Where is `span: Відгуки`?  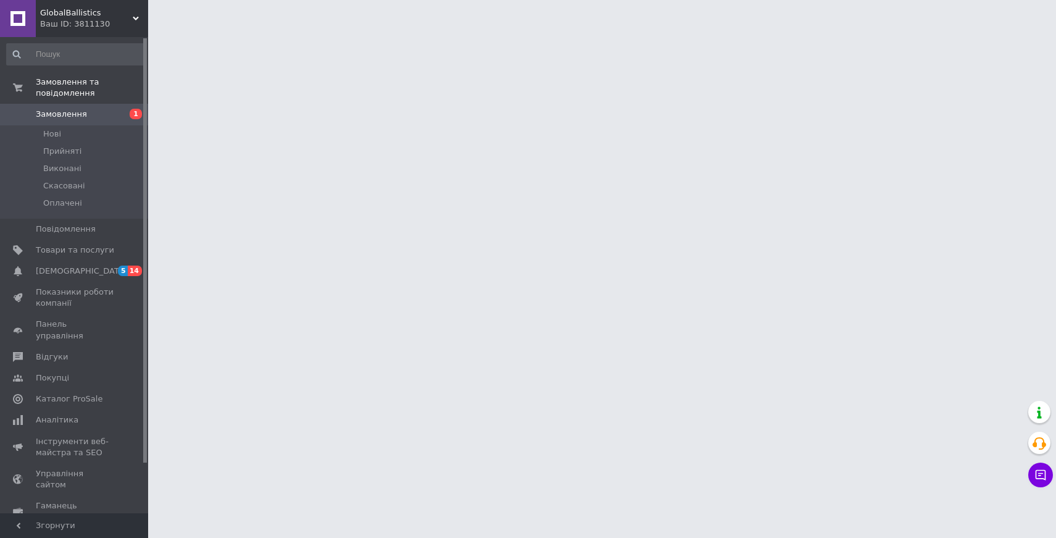
span: Відгуки is located at coordinates (52, 357).